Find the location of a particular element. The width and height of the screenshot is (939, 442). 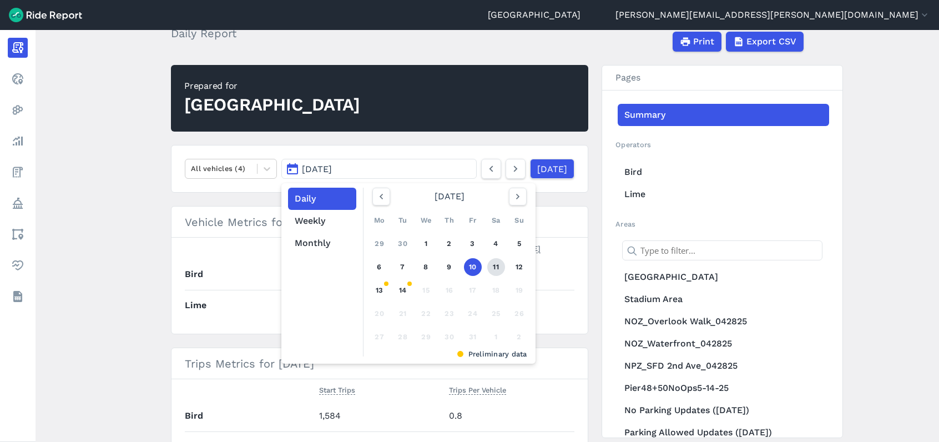

a: Areas is located at coordinates (18, 234).